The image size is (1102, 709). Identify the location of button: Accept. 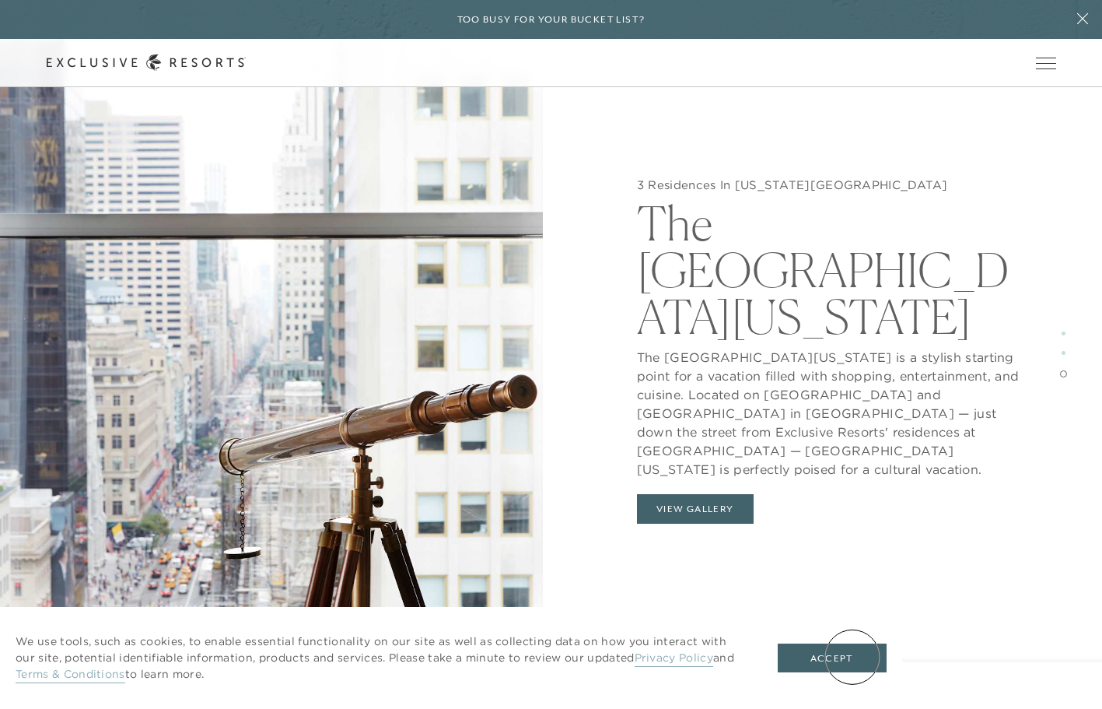
(832, 658).